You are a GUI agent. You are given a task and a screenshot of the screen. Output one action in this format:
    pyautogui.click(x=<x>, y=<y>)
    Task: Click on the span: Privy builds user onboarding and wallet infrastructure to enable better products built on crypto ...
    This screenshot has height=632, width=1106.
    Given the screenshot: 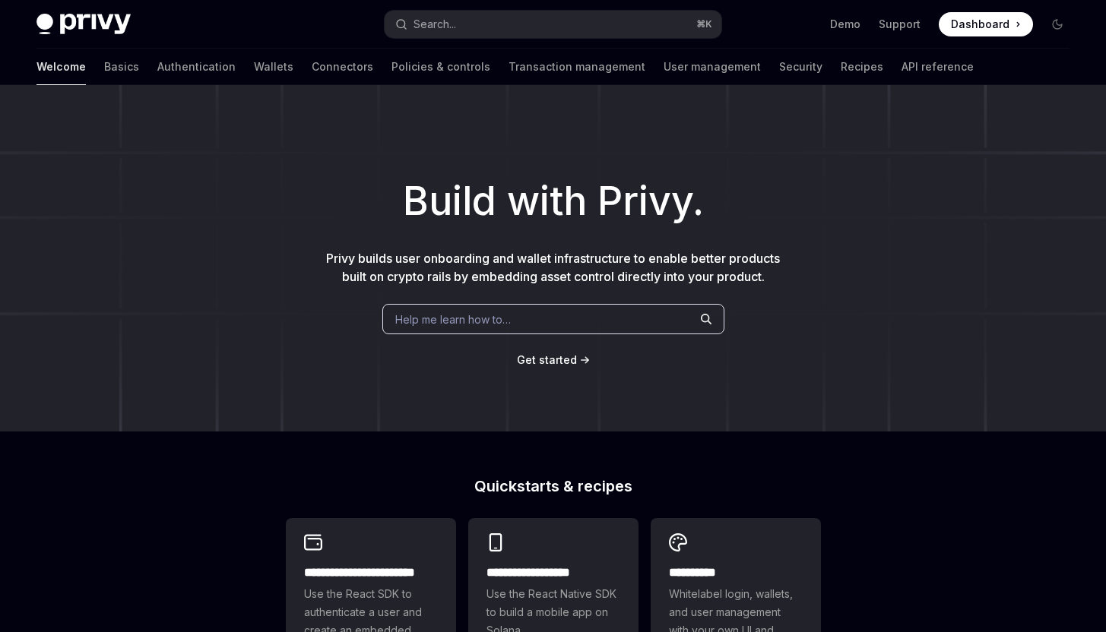 What is the action you would take?
    pyautogui.click(x=552, y=268)
    